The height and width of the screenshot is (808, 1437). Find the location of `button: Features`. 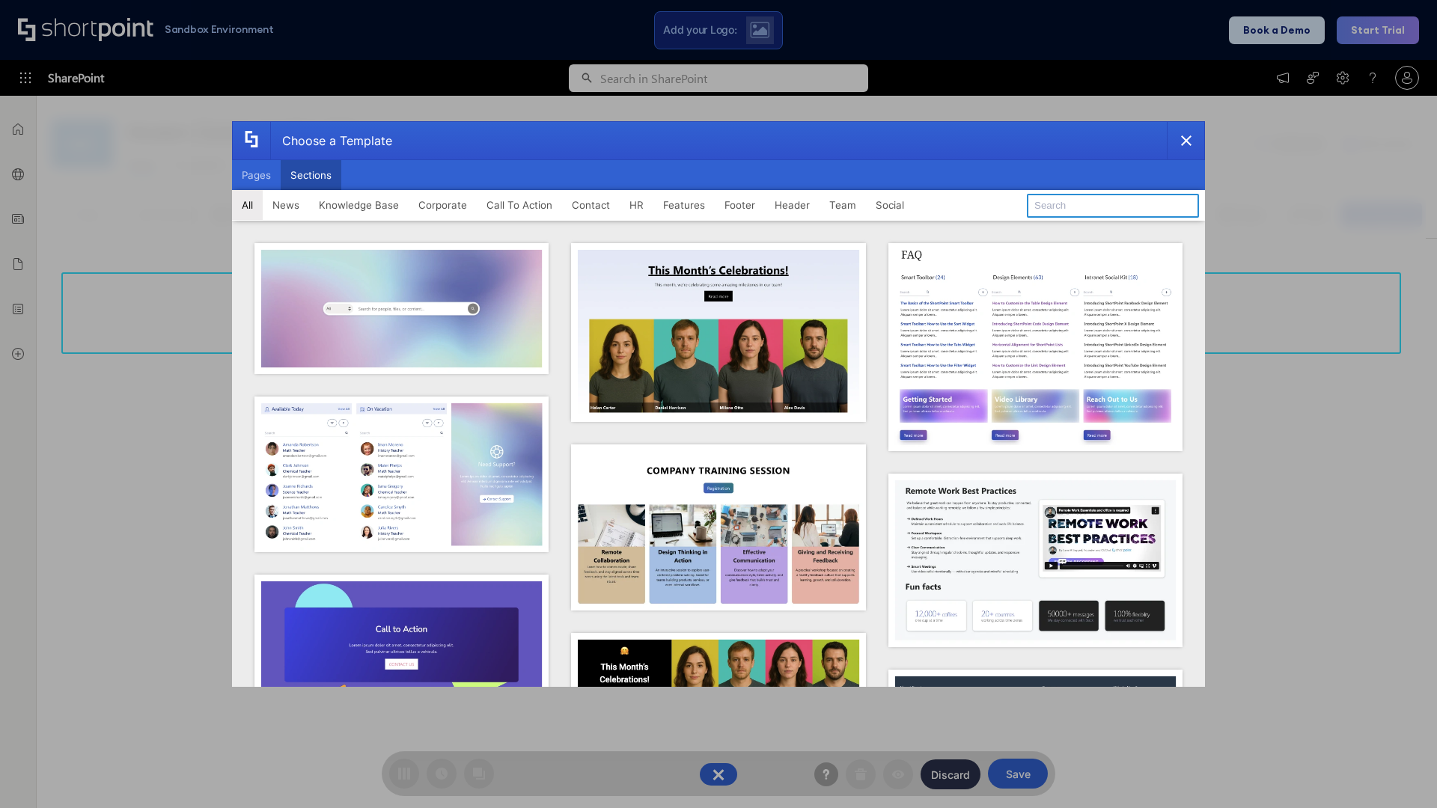

button: Features is located at coordinates (684, 205).